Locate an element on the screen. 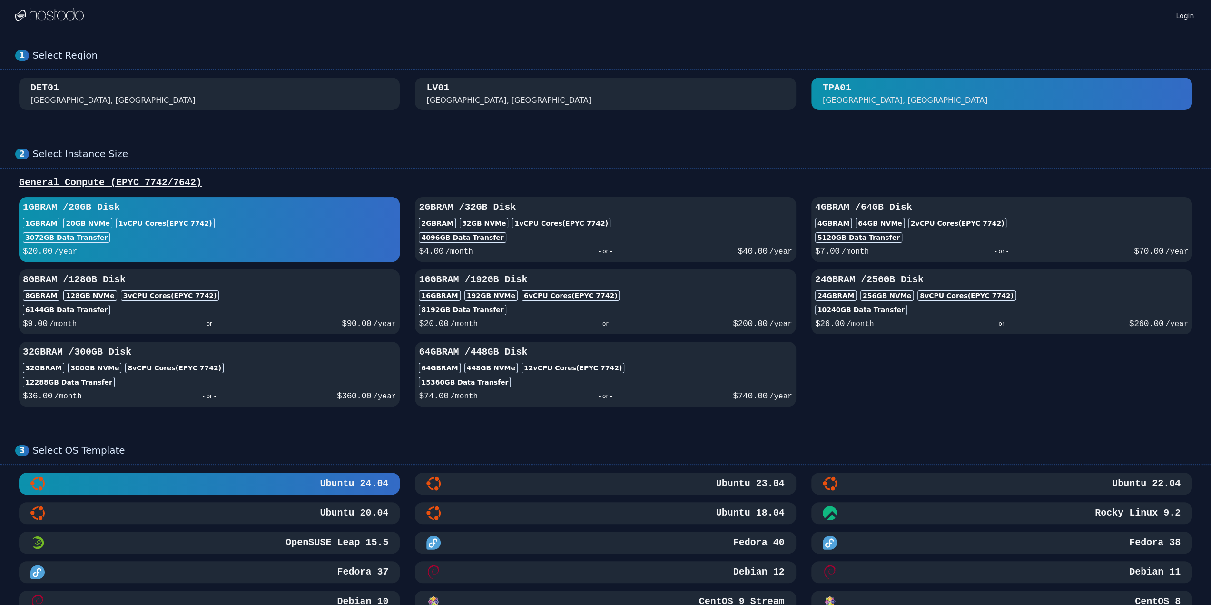 This screenshot has height=605, width=1211. h3: Ubuntu 23.04 is located at coordinates (749, 483).